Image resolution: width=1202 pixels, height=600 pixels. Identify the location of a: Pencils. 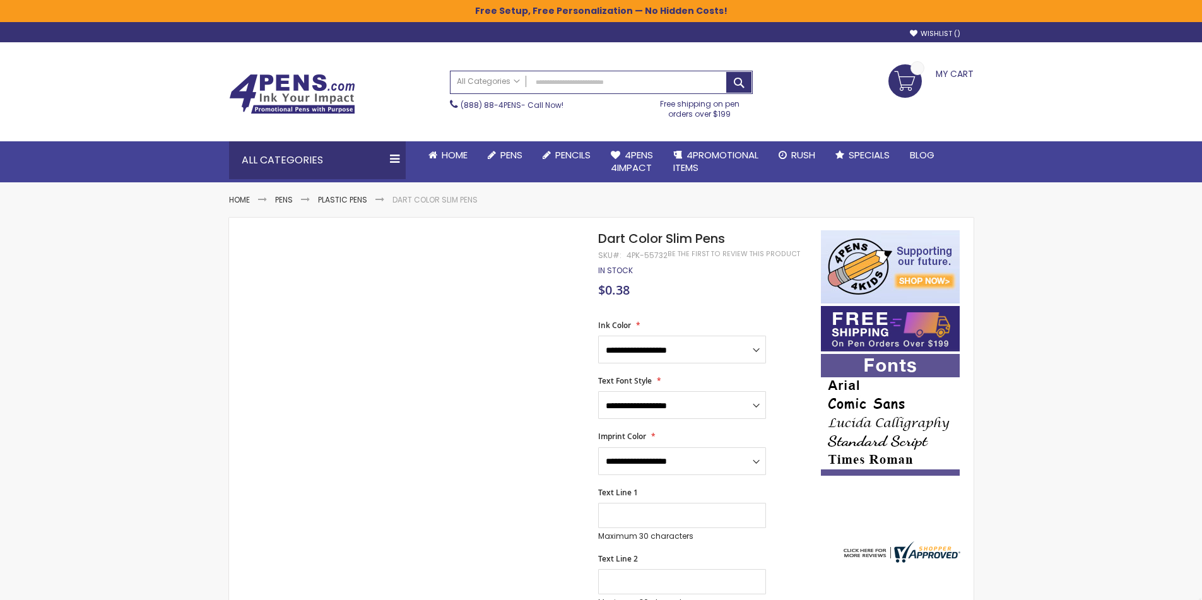
(566, 155).